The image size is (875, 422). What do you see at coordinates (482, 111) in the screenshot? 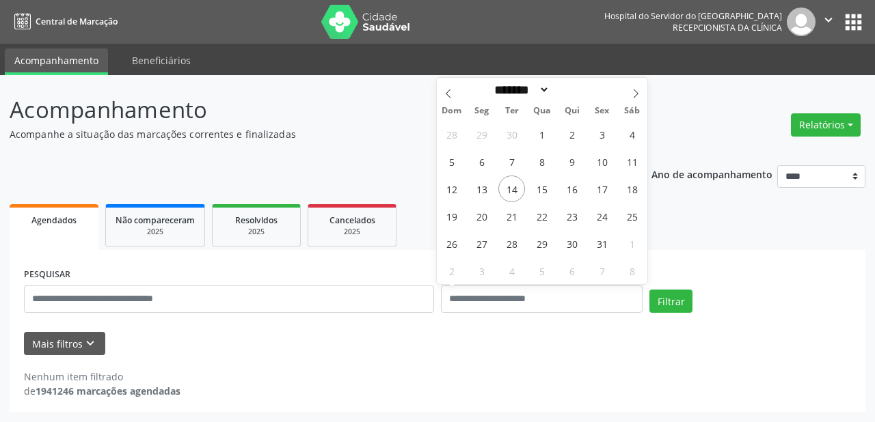
I see `span: Seg` at bounding box center [482, 111].